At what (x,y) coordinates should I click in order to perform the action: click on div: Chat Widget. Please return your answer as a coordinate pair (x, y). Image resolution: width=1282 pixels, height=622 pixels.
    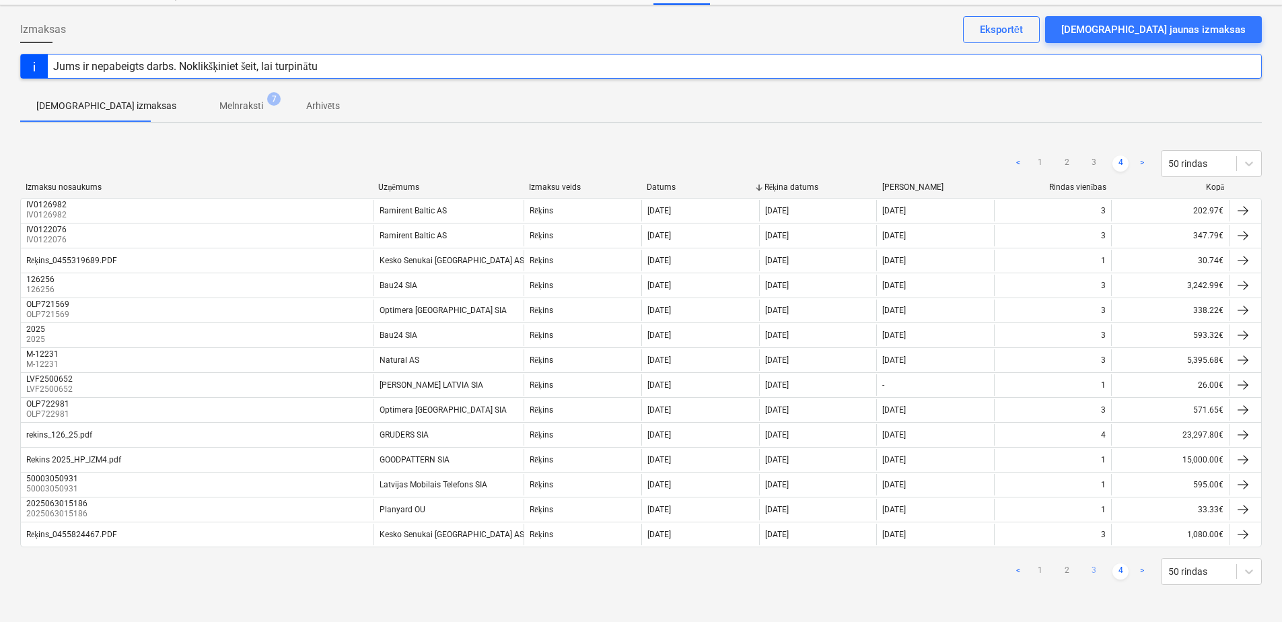
    Looking at the image, I should click on (1249, 590).